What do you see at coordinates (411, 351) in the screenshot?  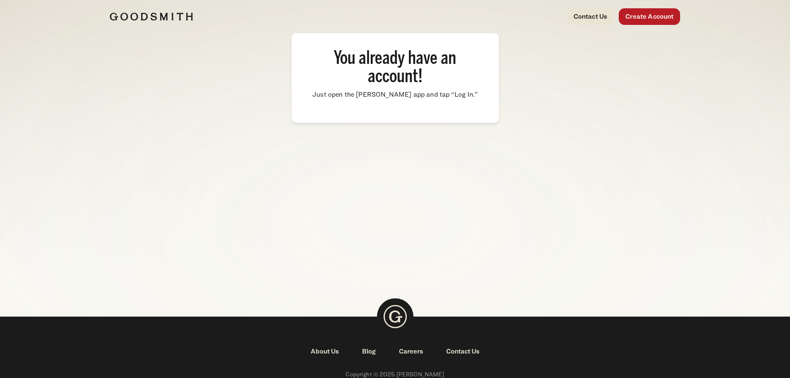 I see `a: Careers` at bounding box center [411, 351].